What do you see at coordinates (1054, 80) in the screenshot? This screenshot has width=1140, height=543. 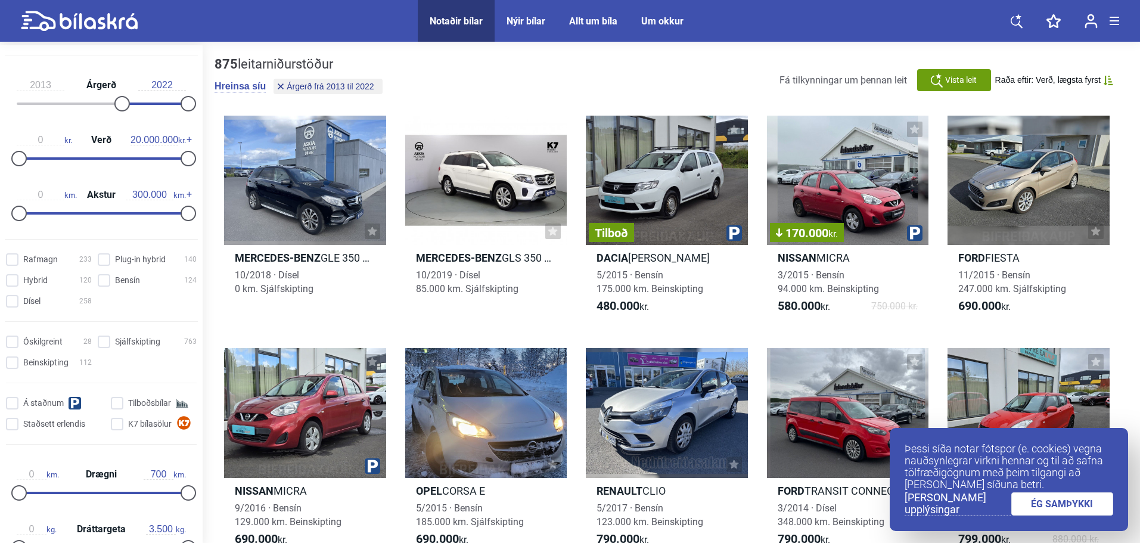 I see `button: Raða eftir: Verð, lægsta fyrst` at bounding box center [1054, 80].